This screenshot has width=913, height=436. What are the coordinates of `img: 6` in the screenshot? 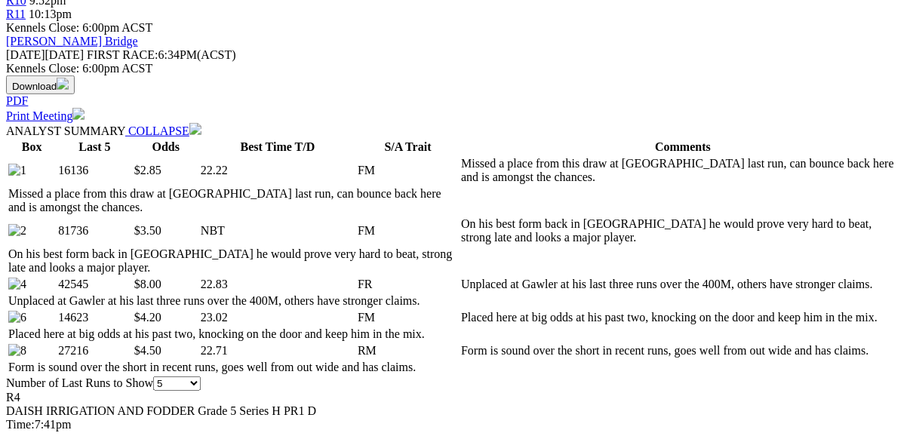 It's located at (17, 318).